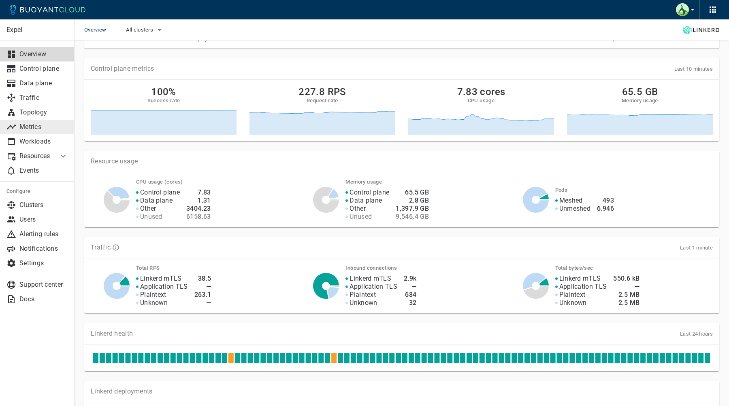  What do you see at coordinates (412, 209) in the screenshot?
I see `h4: 1,397.9 GB` at bounding box center [412, 209].